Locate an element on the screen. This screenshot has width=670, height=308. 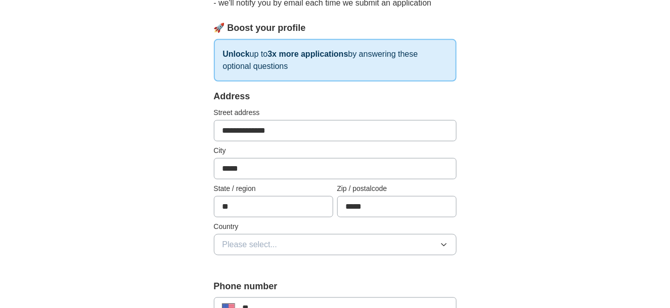
p: up to by answering these optional questions is located at coordinates (335, 60).